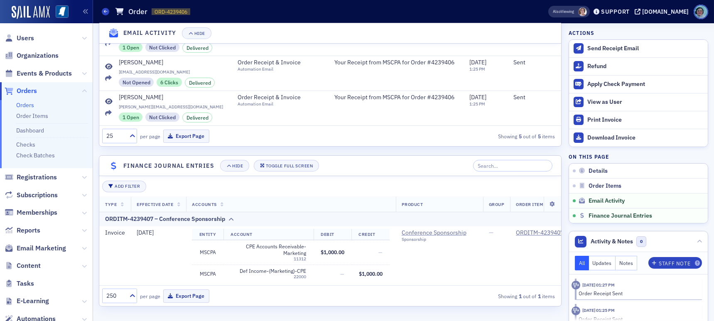 This screenshot has width=714, height=321. What do you see at coordinates (29, 266) in the screenshot?
I see `span: Content` at bounding box center [29, 266].